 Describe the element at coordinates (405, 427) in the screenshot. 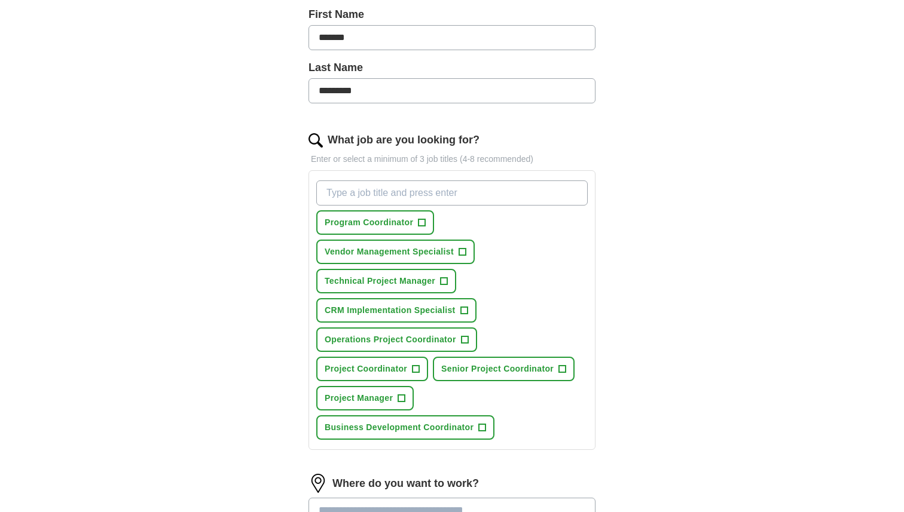

I see `button: Business Development Coordinator` at that location.